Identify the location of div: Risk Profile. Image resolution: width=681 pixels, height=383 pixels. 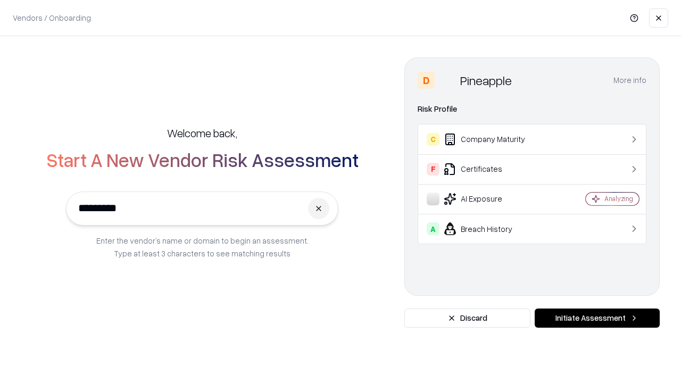
(532, 109).